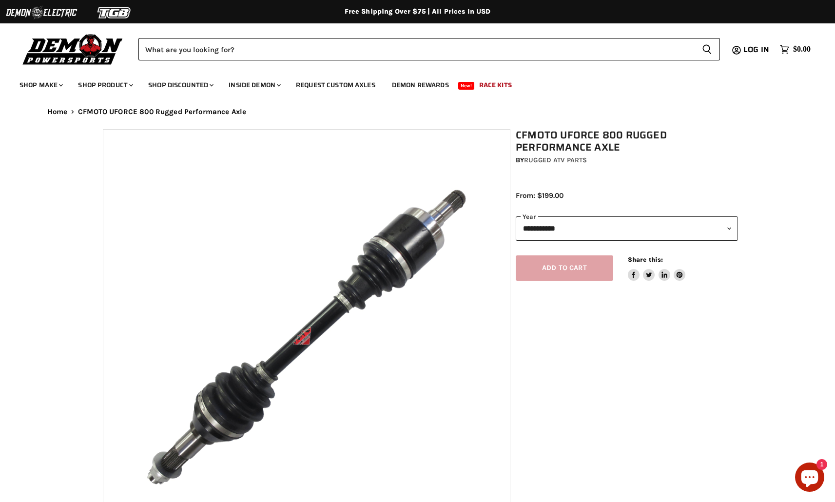 This screenshot has width=835, height=502. I want to click on input: Search, so click(416, 49).